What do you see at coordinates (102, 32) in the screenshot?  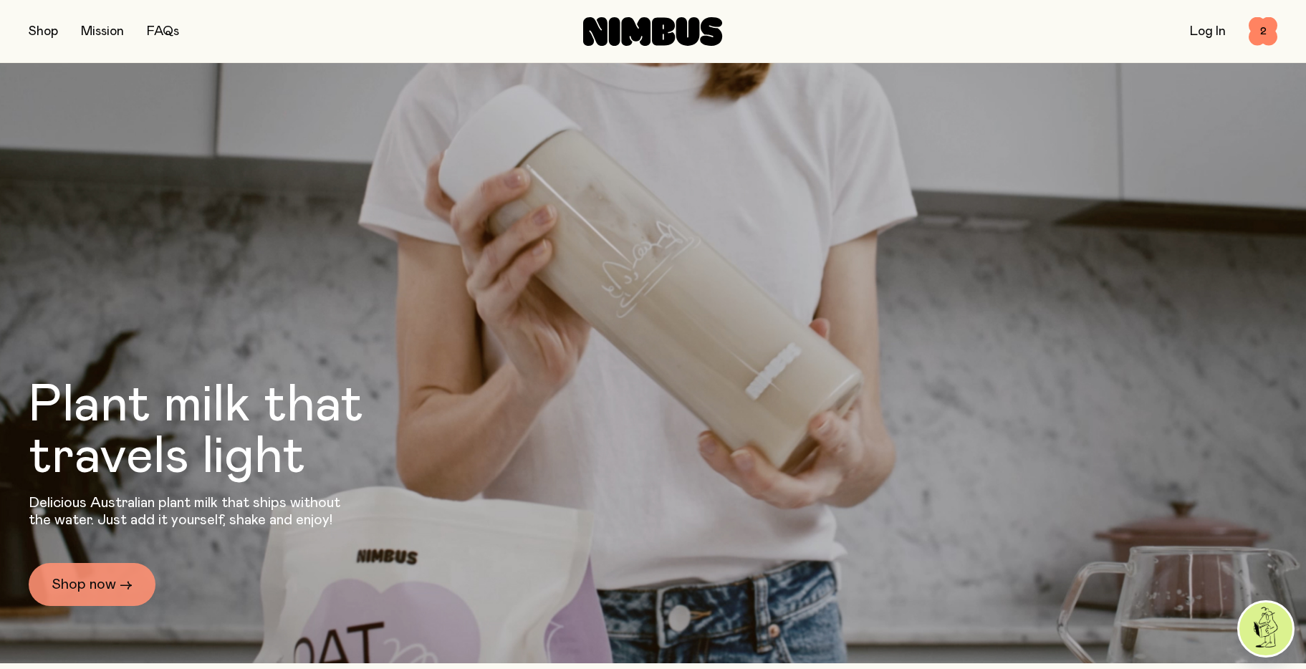 I see `a: Mission` at bounding box center [102, 32].